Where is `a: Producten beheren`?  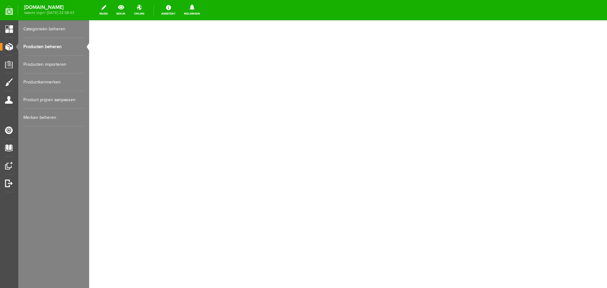 a: Producten beheren is located at coordinates (54, 47).